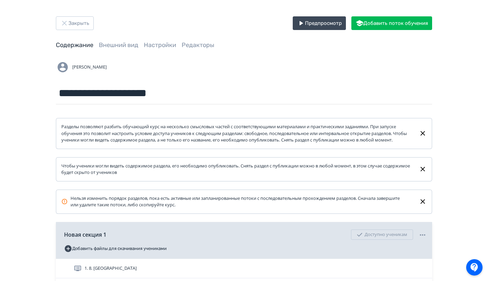 The width and height of the screenshot is (488, 281). What do you see at coordinates (160, 45) in the screenshot?
I see `a: Настройки` at bounding box center [160, 45].